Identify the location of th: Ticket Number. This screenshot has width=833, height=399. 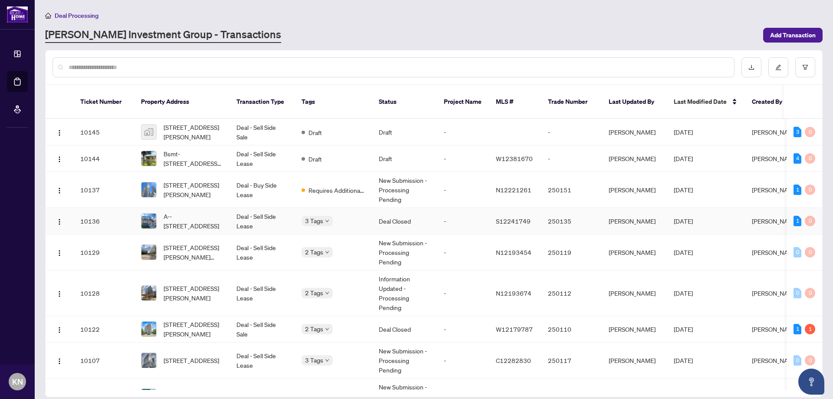
(104, 102).